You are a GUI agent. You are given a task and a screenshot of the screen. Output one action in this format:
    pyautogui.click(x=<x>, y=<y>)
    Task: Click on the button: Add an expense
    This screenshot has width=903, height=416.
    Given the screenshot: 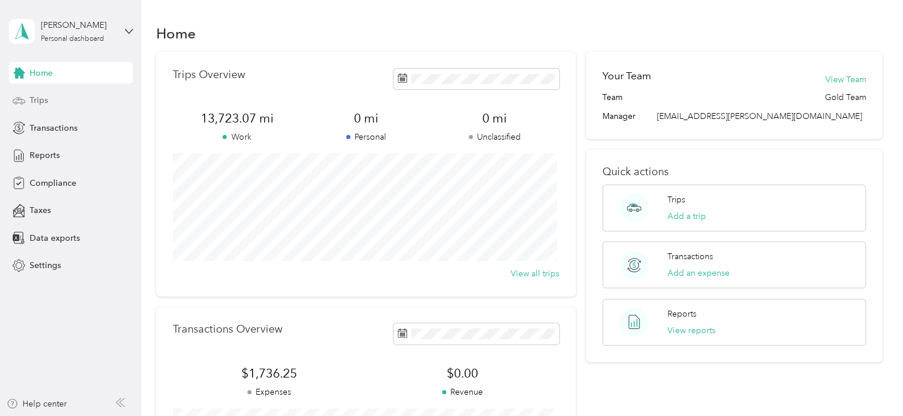 What is the action you would take?
    pyautogui.click(x=698, y=273)
    